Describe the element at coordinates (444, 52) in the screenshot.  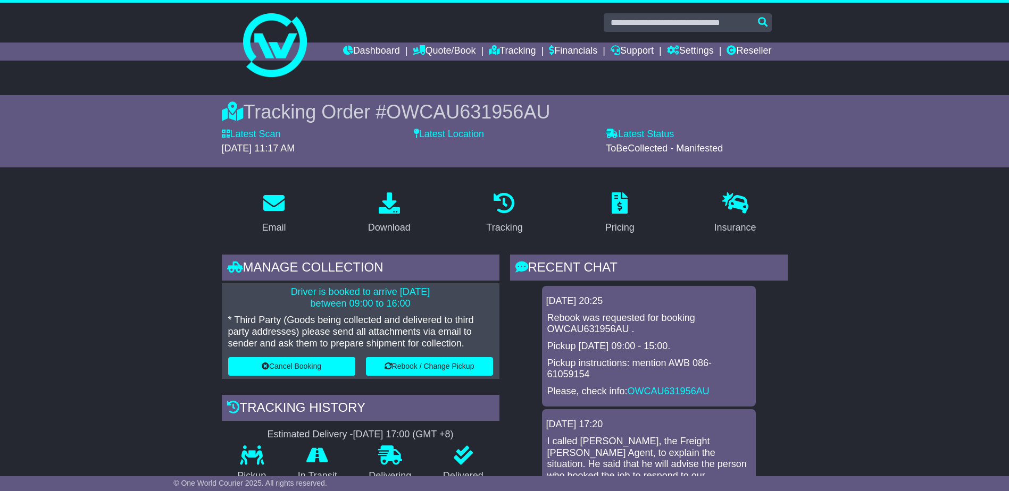
I see `a: Quote/Book` at that location.